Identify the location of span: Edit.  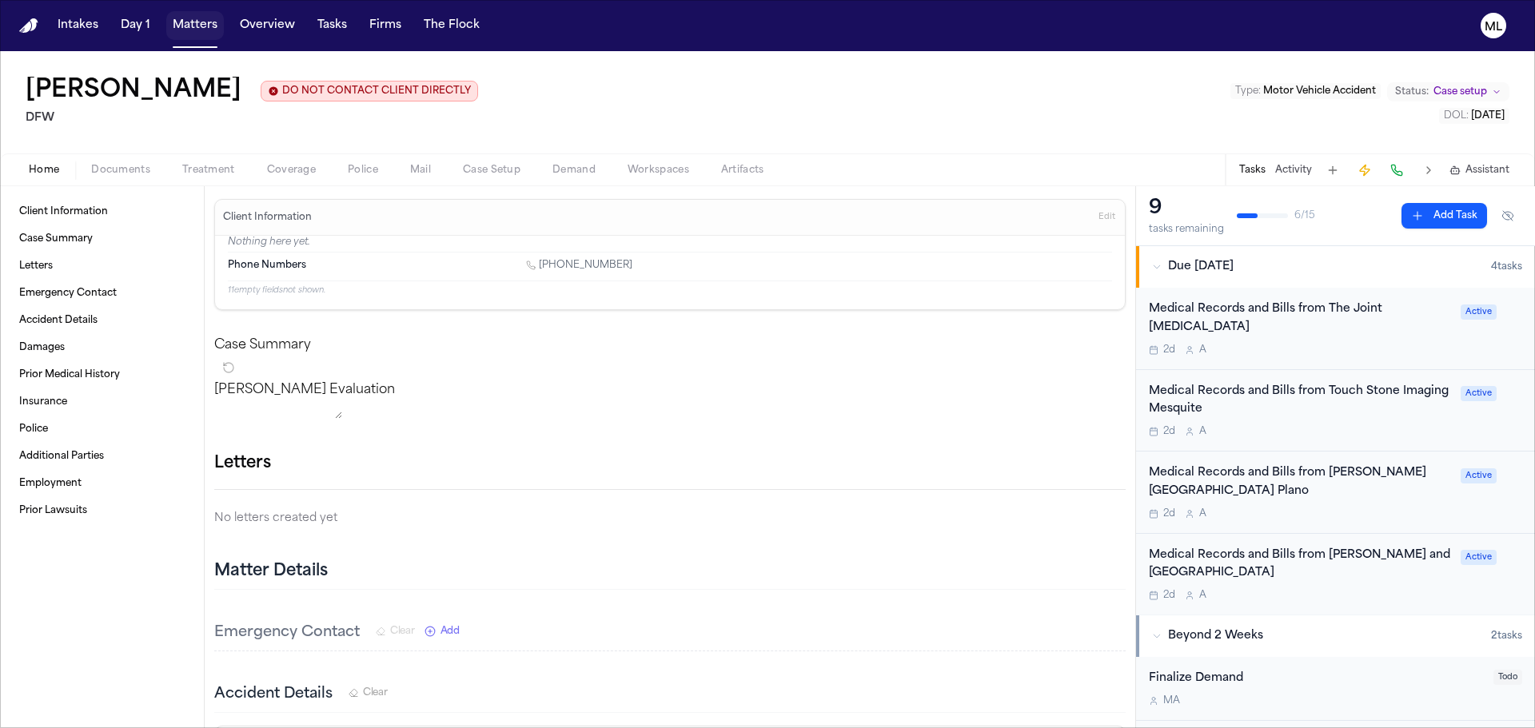
(1106, 217).